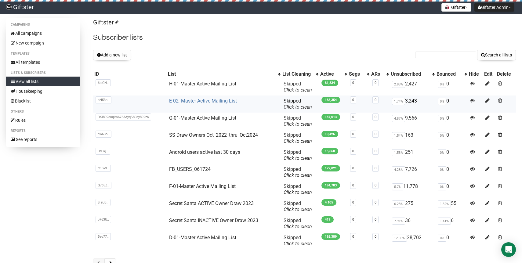 The width and height of the screenshot is (522, 263). What do you see at coordinates (103, 219) in the screenshot?
I see `span: p763U..` at bounding box center [103, 219].